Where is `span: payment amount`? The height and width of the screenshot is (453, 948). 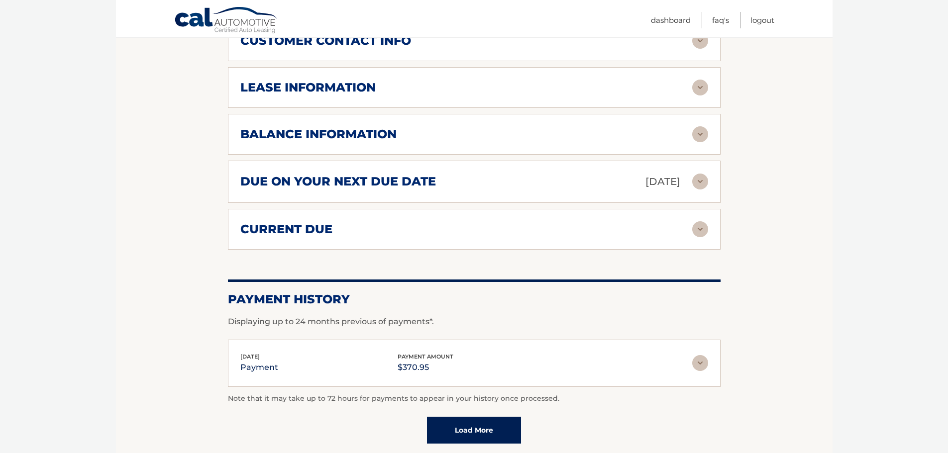
span: payment amount is located at coordinates (426, 357).